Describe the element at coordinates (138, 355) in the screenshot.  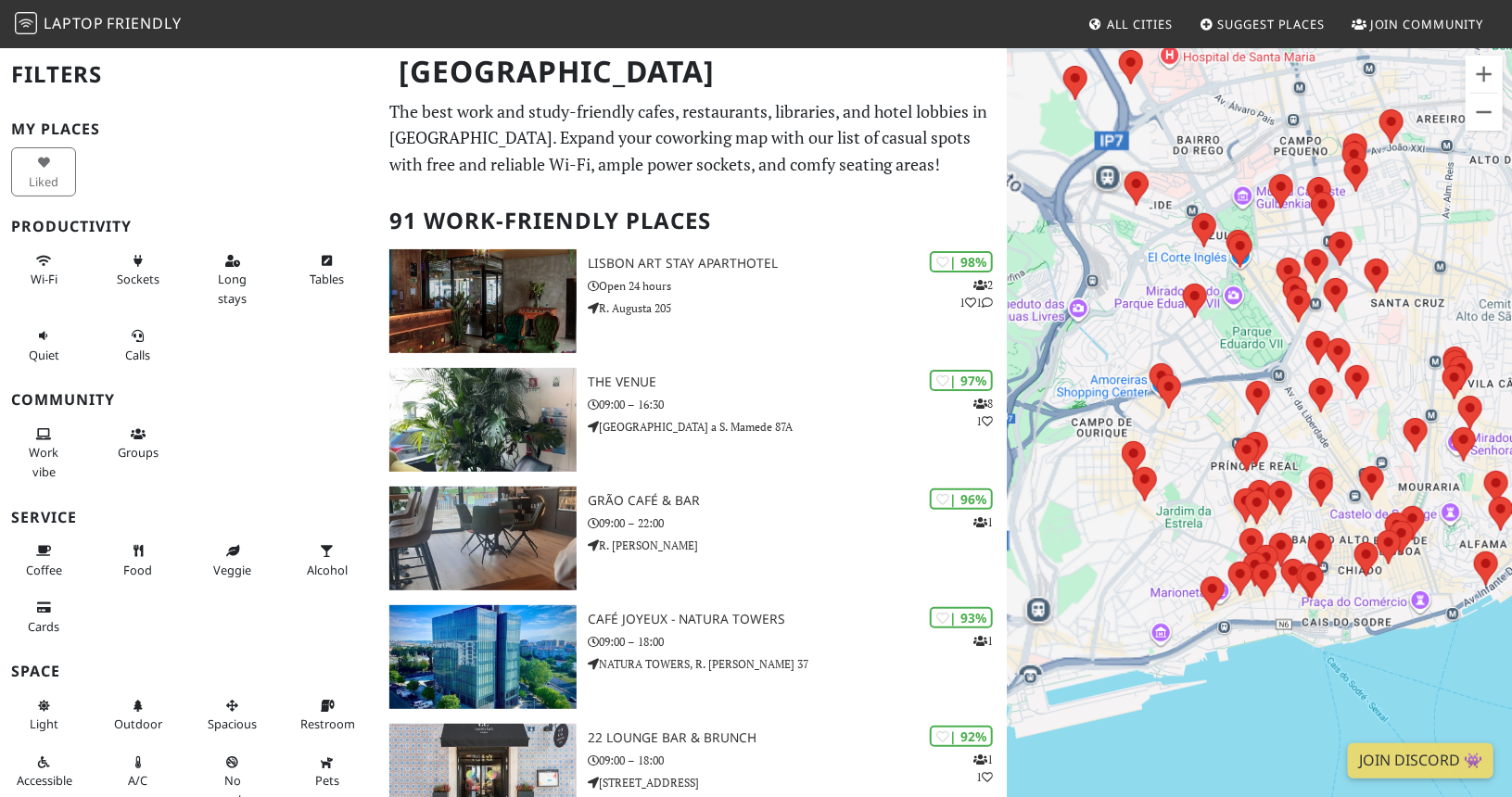
I see `span: Video/audio calls` at that location.